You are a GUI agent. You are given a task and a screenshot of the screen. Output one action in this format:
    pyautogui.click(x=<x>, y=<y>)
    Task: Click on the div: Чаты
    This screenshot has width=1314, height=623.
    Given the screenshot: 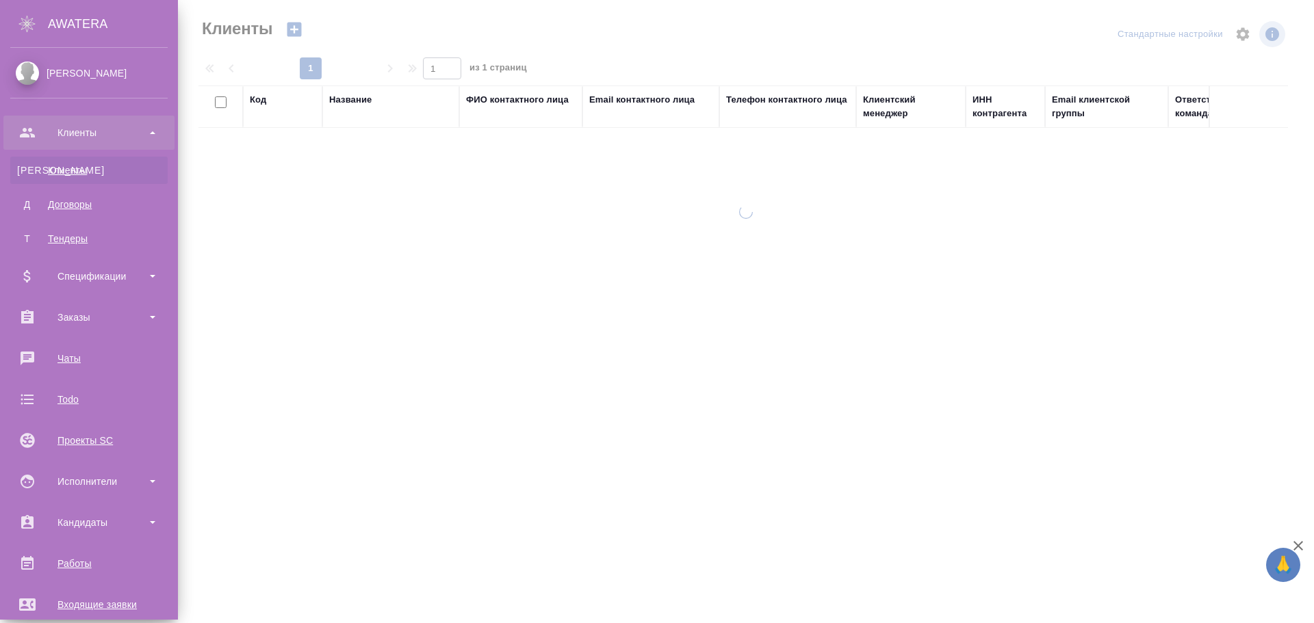 What is the action you would take?
    pyautogui.click(x=89, y=358)
    